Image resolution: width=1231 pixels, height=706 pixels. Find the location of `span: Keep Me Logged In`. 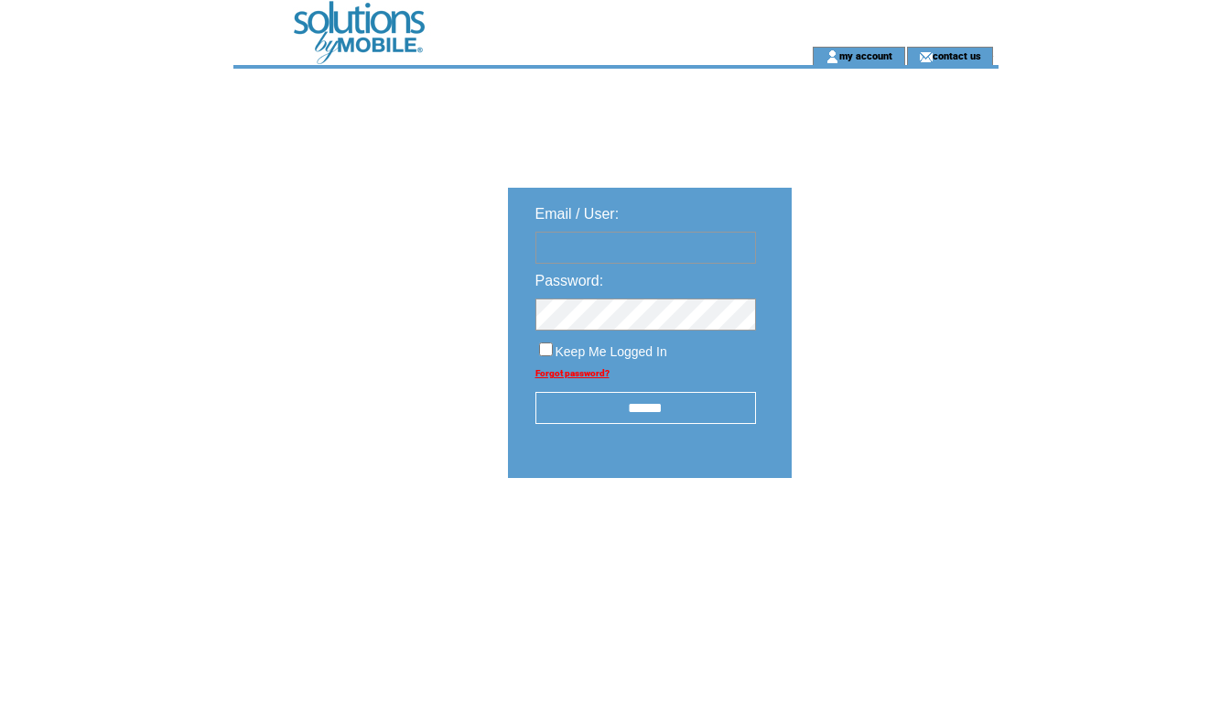

span: Keep Me Logged In is located at coordinates (612, 352).